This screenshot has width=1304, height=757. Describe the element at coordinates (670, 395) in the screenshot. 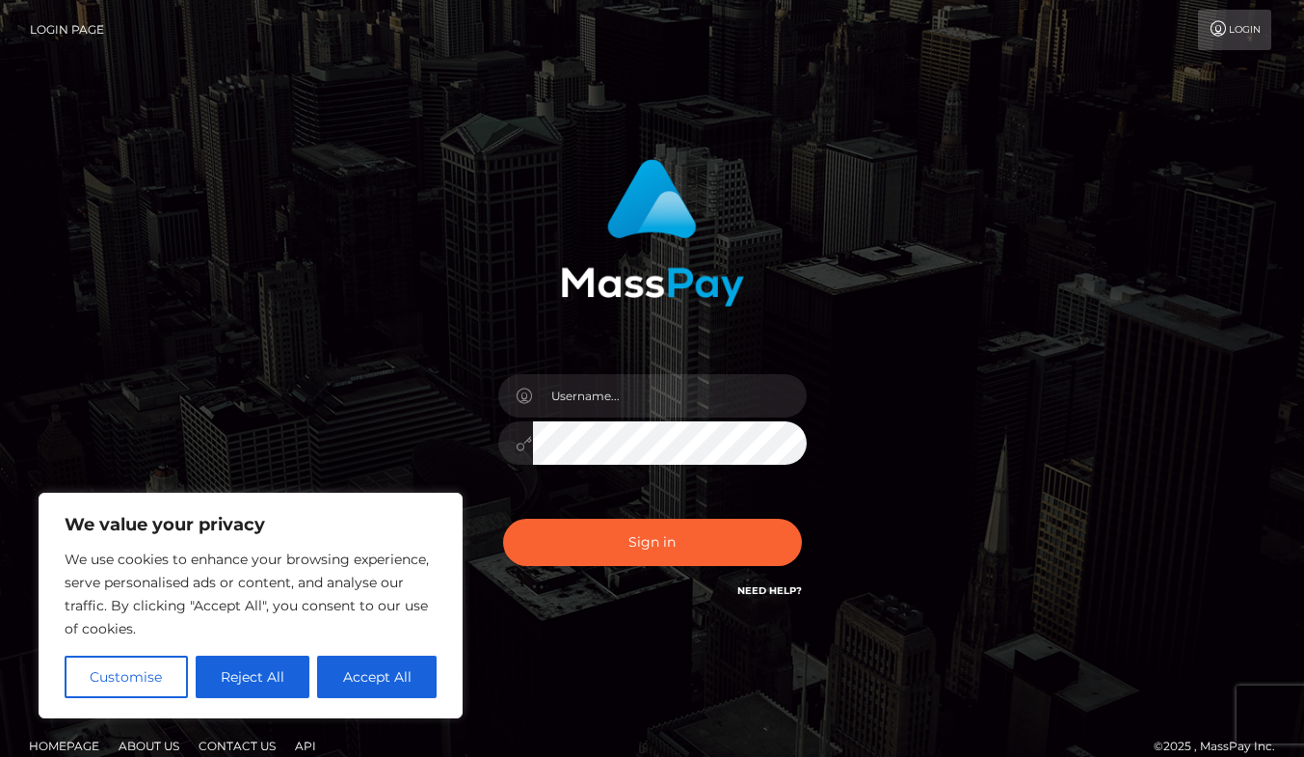

I see `input: Username...` at that location.